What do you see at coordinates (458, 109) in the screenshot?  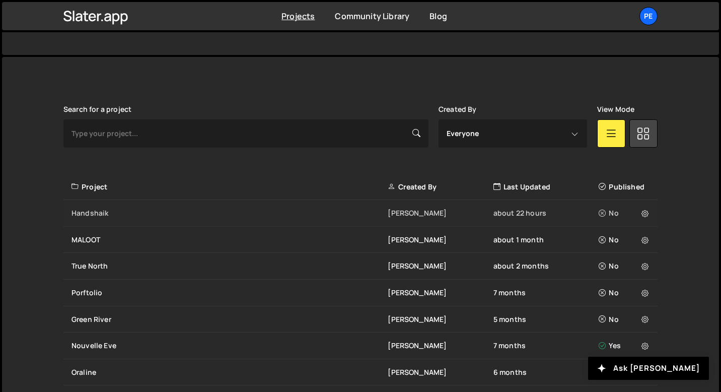 I see `label: Created By` at bounding box center [458, 109].